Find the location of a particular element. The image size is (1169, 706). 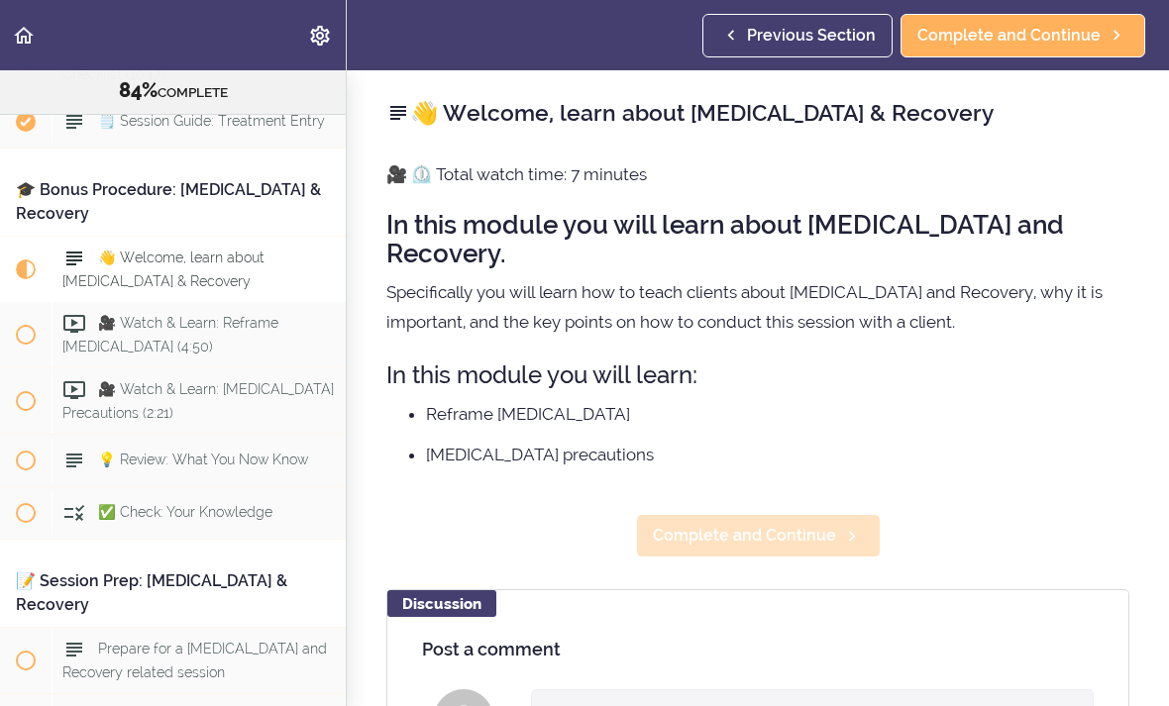

span: 84% is located at coordinates (138, 90).